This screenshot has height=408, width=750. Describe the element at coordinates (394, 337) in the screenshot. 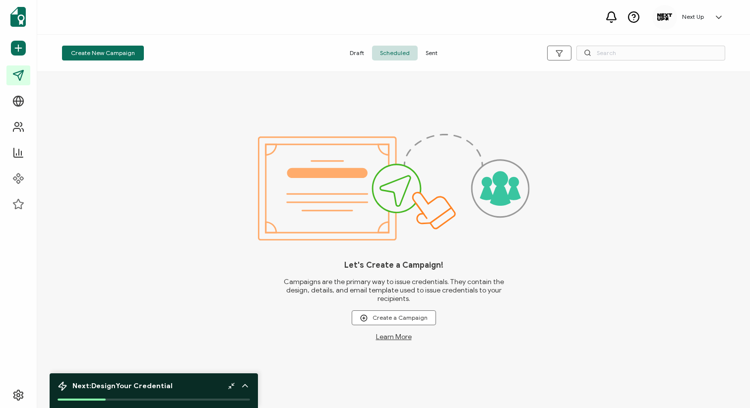

I see `a: Learn More` at that location.